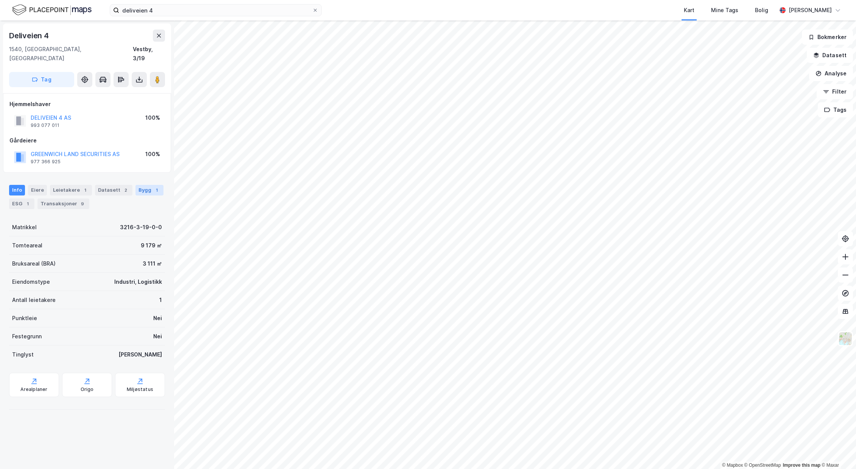  Describe the element at coordinates (835, 92) in the screenshot. I see `button: Filter` at that location.